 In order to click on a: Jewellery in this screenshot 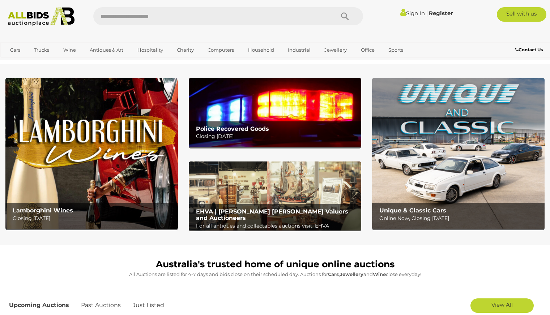, I will do `click(336, 50)`.